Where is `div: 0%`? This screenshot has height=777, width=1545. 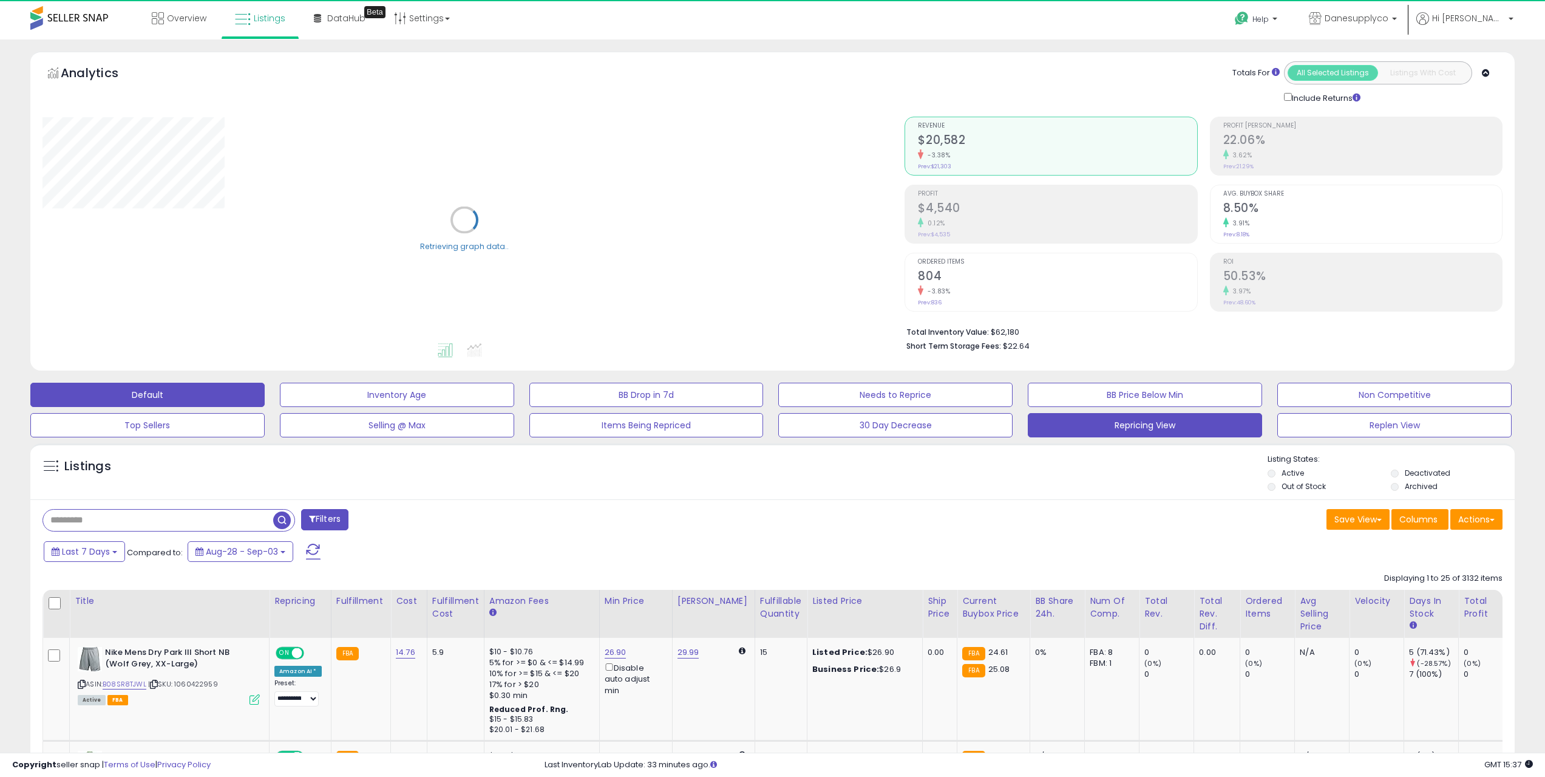 div: 0% is located at coordinates (1055, 652).